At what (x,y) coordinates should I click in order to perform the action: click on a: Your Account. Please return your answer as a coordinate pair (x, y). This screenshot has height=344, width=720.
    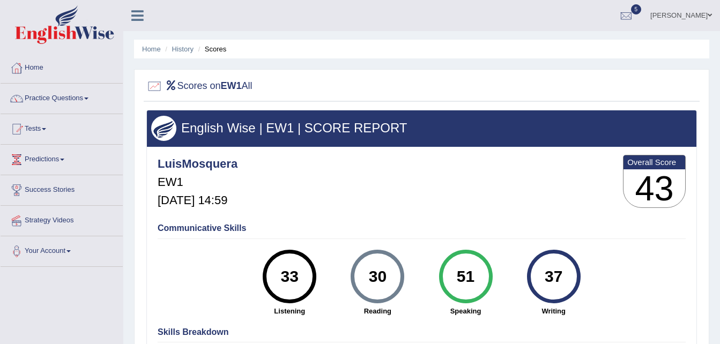
    Looking at the image, I should click on (62, 250).